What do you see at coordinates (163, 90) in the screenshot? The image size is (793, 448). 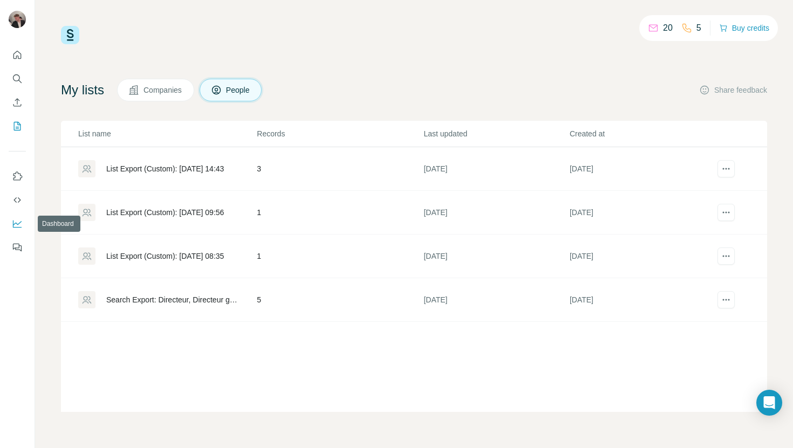 I see `span: Companies` at bounding box center [163, 90].